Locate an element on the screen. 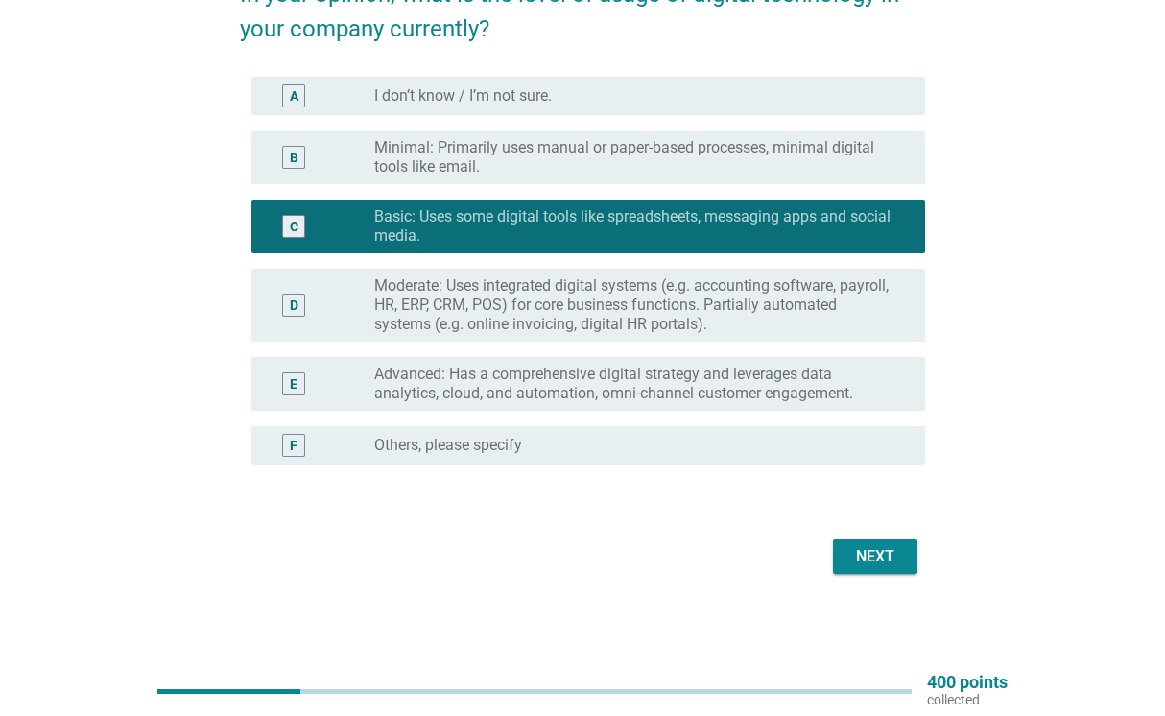 The width and height of the screenshot is (1165, 716). p: collected is located at coordinates (967, 700).